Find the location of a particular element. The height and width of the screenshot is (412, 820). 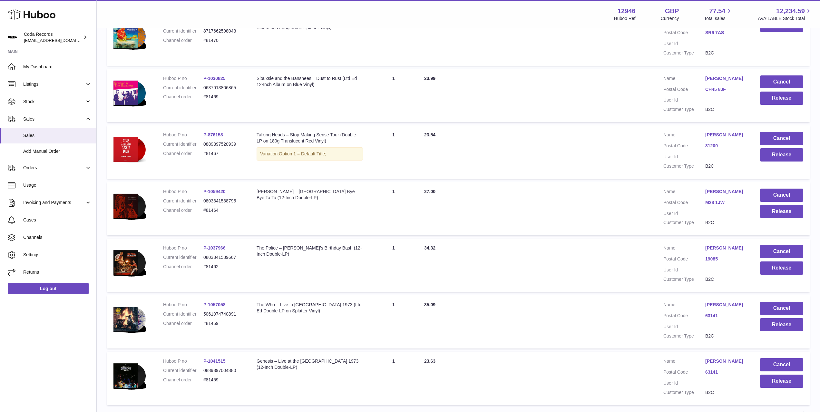

a: 63141 is located at coordinates (726, 315).